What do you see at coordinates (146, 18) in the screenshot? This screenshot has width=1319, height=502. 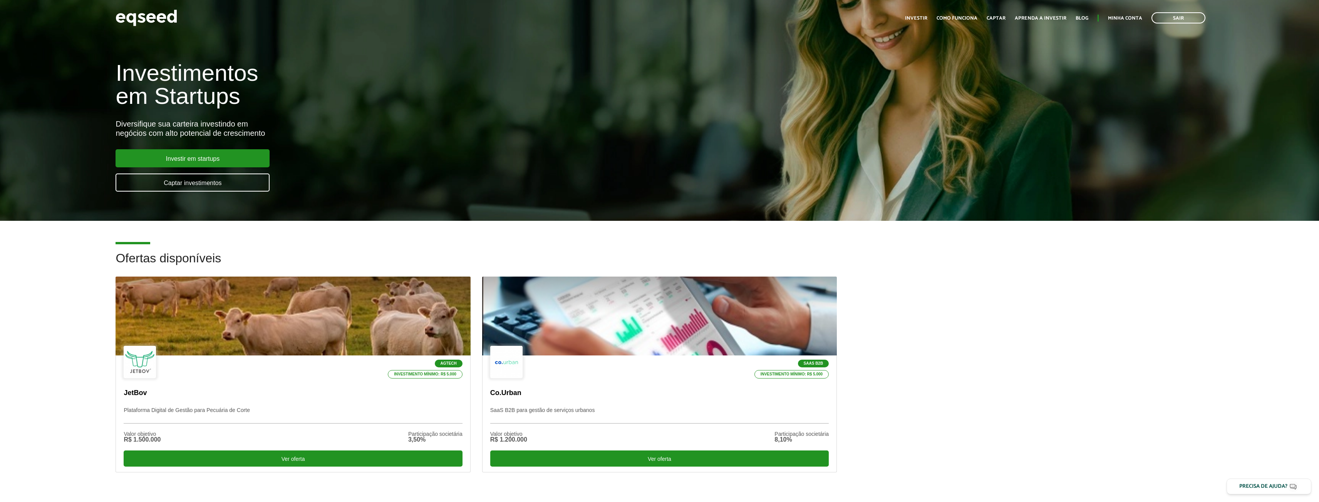 I see `img: EqSeed` at bounding box center [146, 18].